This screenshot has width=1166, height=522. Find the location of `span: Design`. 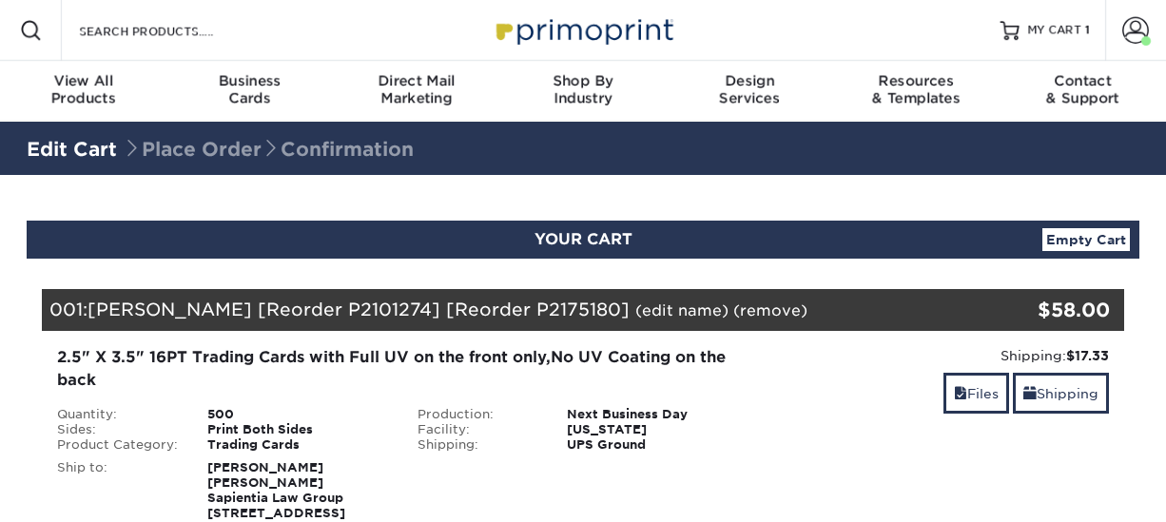

span: Design is located at coordinates (750, 81).